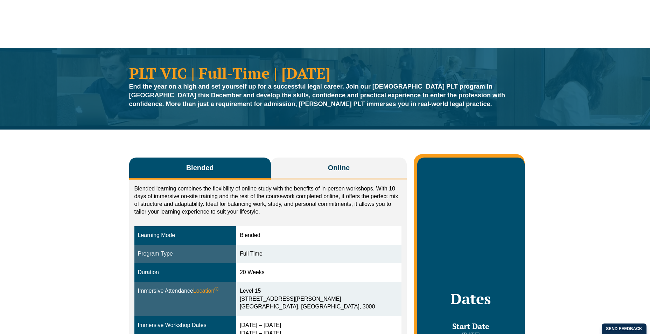 The height and width of the screenshot is (334, 650). I want to click on div: Learning Mode, so click(185, 235).